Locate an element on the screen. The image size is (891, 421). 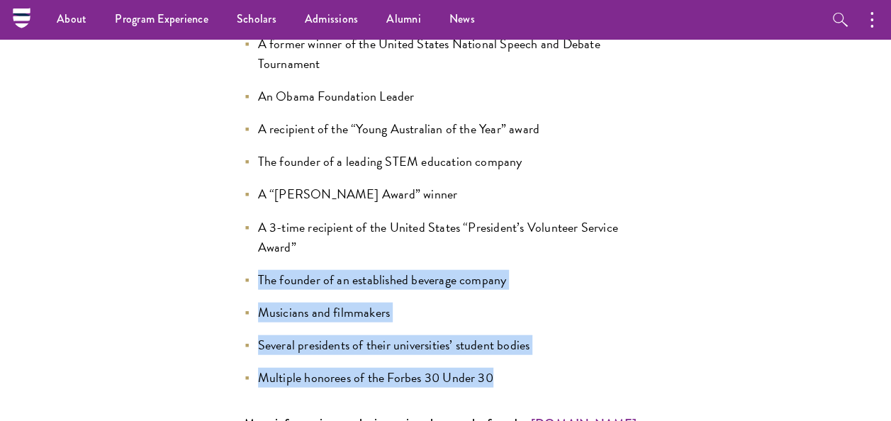
li: Multiple honorees of the Forbes 30 Under 30 is located at coordinates (446, 378).